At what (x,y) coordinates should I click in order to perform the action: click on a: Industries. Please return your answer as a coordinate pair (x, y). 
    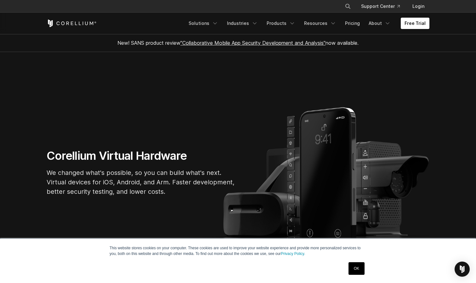
    Looking at the image, I should click on (242, 23).